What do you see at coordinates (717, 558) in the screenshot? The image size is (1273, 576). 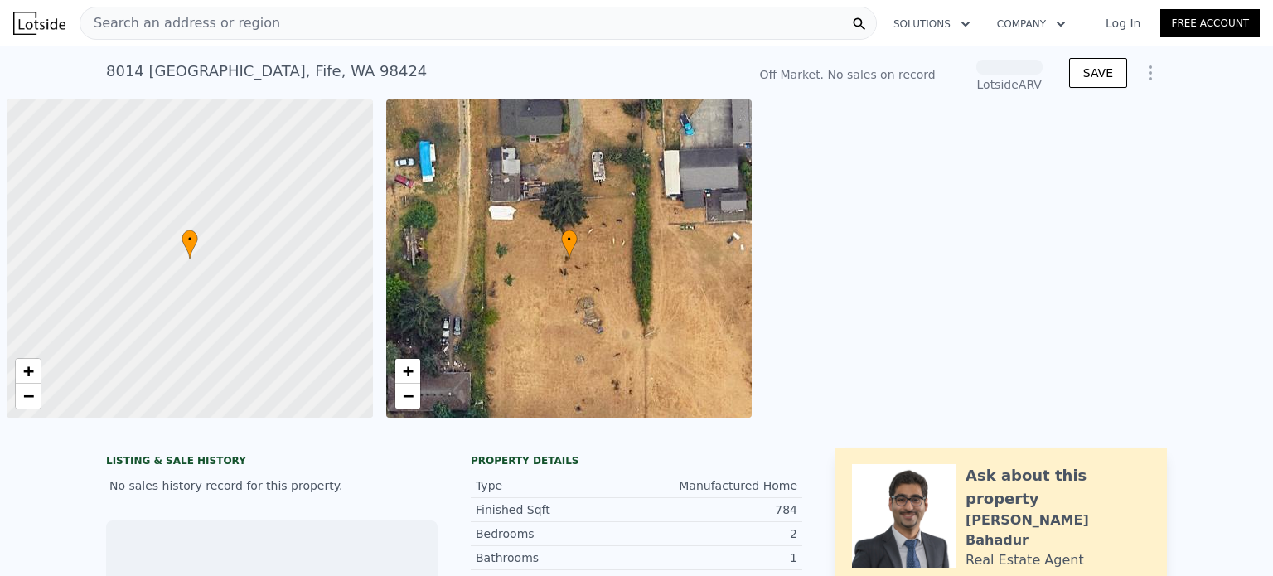 I see `div: 1` at bounding box center [717, 558].